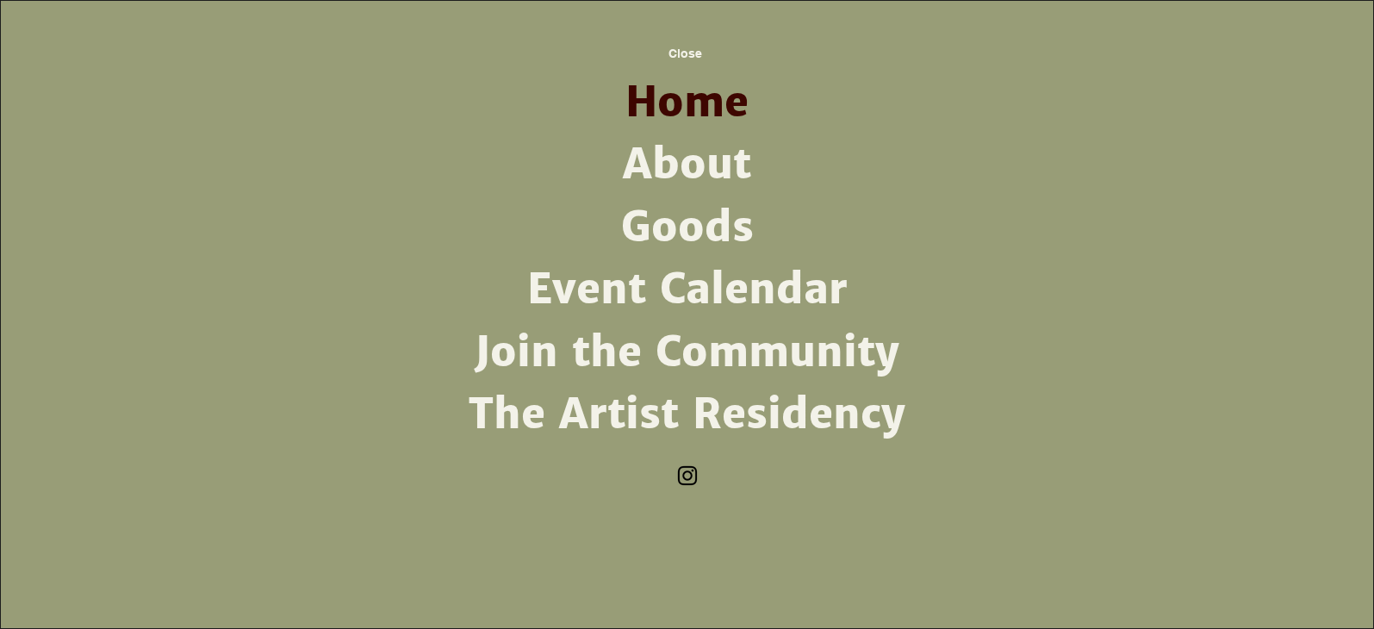 Image resolution: width=1374 pixels, height=629 pixels. What do you see at coordinates (687, 475) in the screenshot?
I see `a: Instagram` at bounding box center [687, 475].